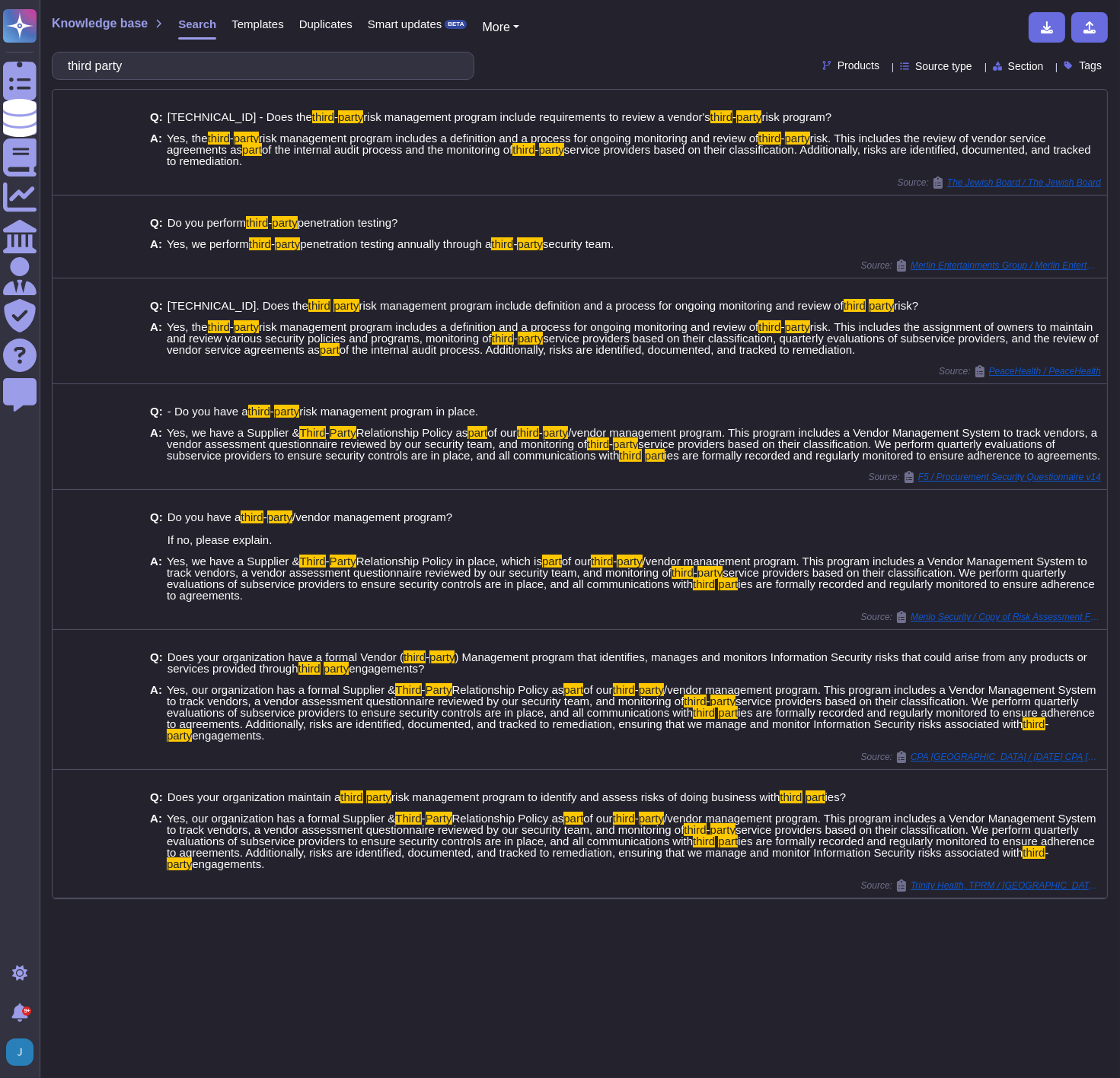 The width and height of the screenshot is (1120, 1078). What do you see at coordinates (255, 797) in the screenshot?
I see `span: Does your organization maintain a` at bounding box center [255, 797].